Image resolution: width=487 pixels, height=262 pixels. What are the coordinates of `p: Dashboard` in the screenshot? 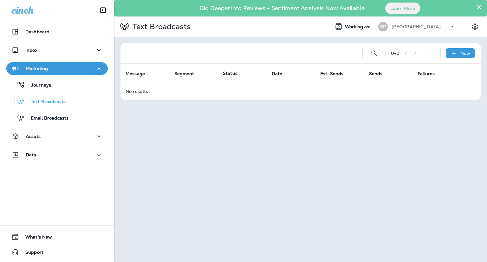 It's located at (37, 32).